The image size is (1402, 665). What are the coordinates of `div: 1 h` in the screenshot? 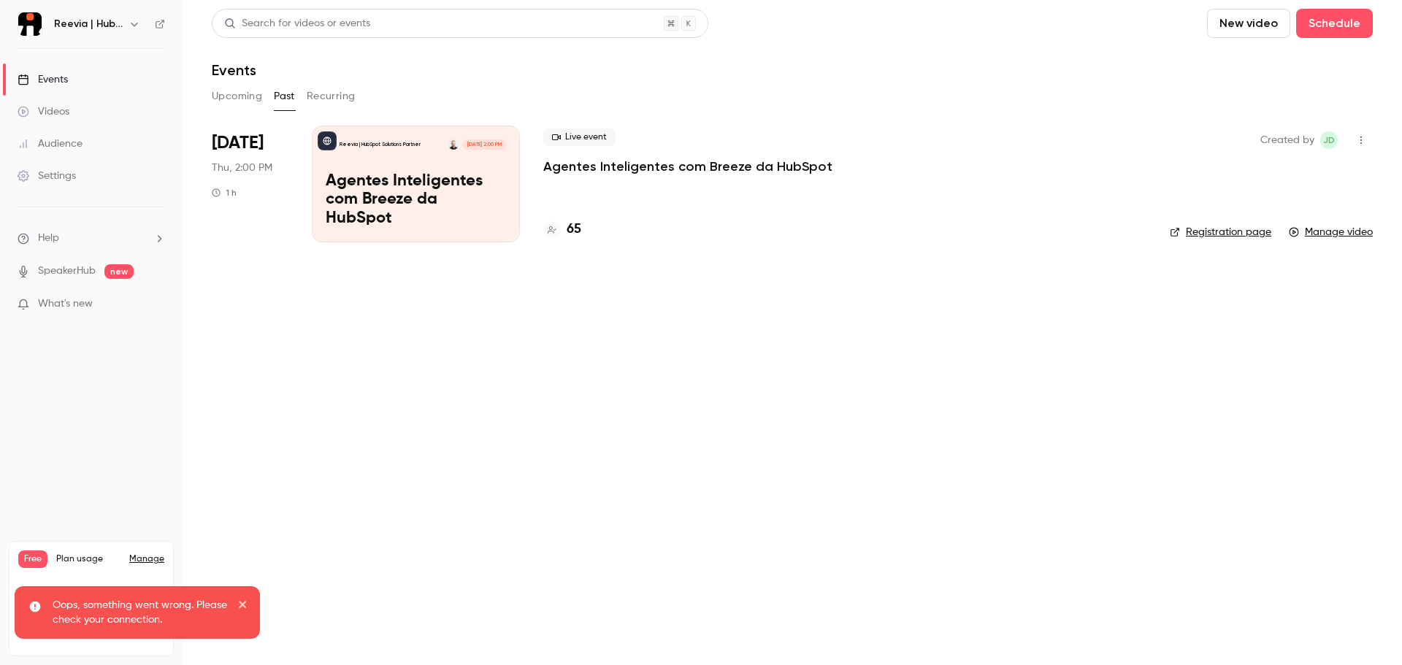 It's located at (224, 193).